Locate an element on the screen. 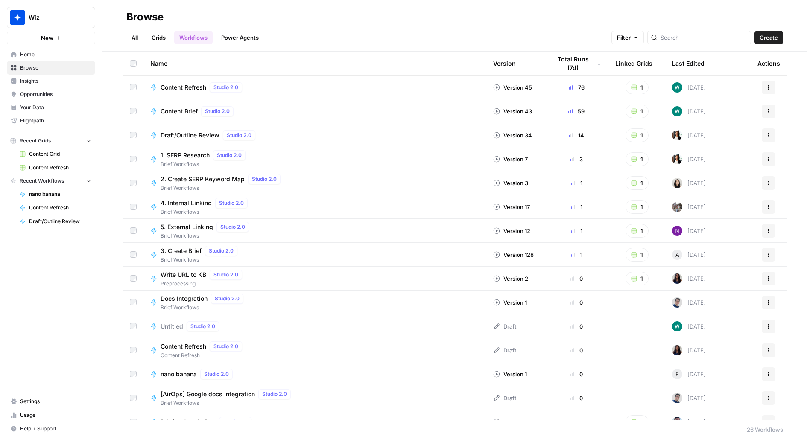  img: kedmmdess6i2jj5txyq6cw0yj4oc is located at coordinates (677, 231).